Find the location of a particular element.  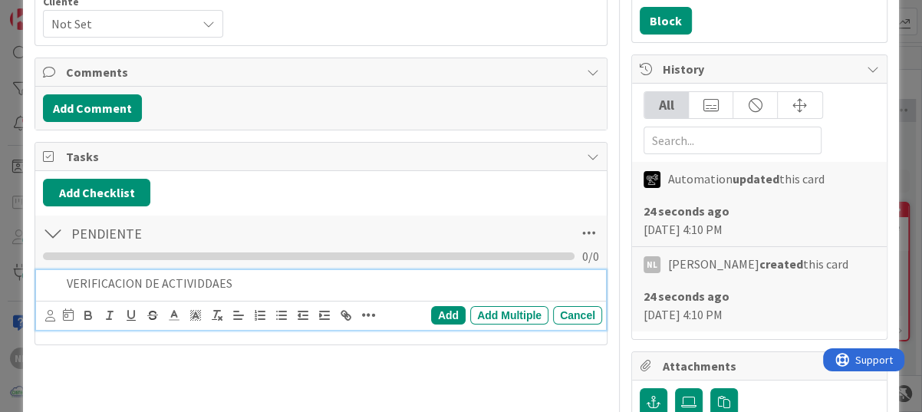

button: Add Checklist is located at coordinates (97, 192).